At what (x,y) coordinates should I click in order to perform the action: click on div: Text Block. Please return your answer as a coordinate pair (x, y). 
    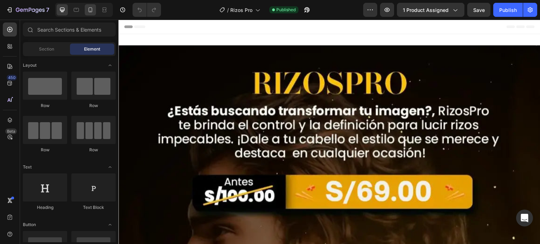
    Looking at the image, I should click on (93, 208).